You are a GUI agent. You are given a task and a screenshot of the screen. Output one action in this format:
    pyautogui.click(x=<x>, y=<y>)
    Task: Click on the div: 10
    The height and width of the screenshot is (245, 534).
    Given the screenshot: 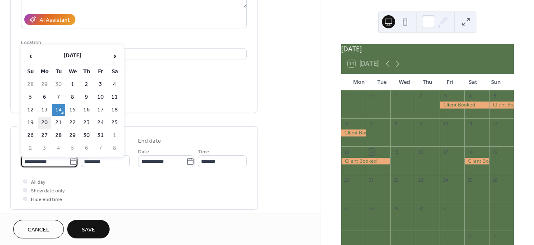 What is the action you would take?
    pyautogui.click(x=445, y=124)
    